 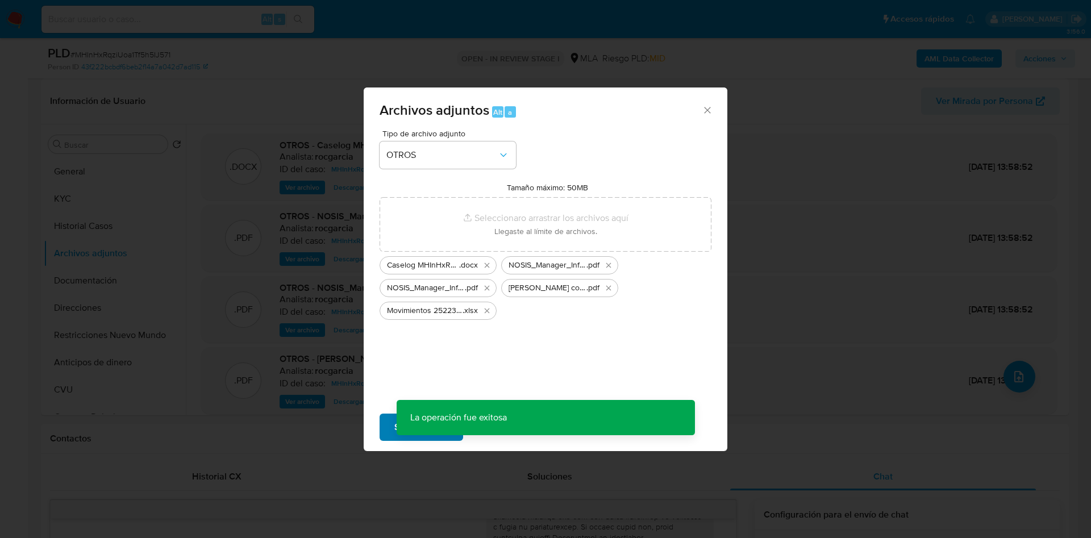 What do you see at coordinates (470, 311) in the screenshot?
I see `span: .xlsx` at bounding box center [470, 311].